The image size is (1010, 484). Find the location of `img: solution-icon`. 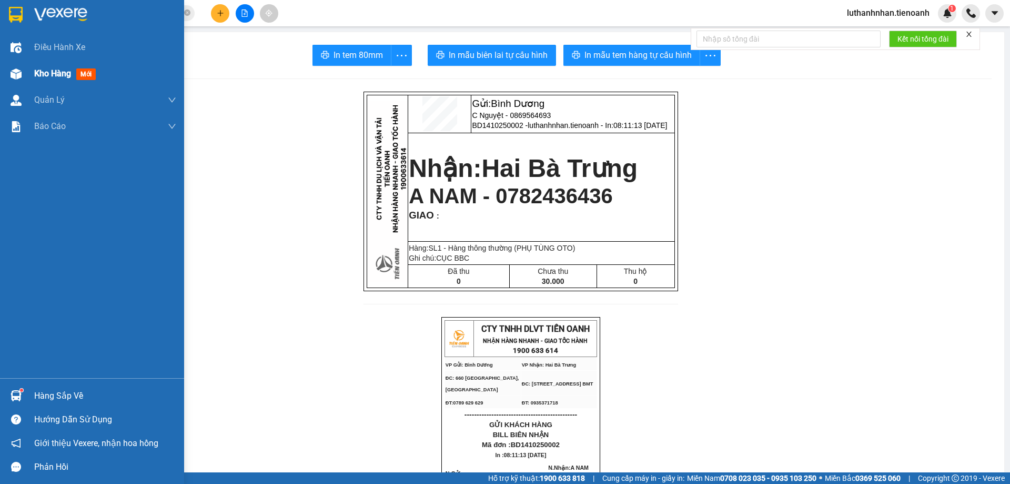

img: solution-icon is located at coordinates (16, 126).